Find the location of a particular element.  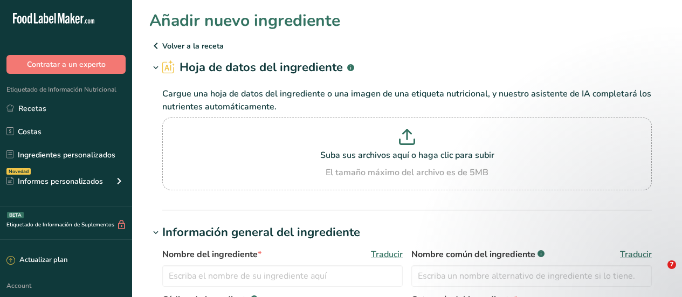

span: 7 is located at coordinates (672, 265).